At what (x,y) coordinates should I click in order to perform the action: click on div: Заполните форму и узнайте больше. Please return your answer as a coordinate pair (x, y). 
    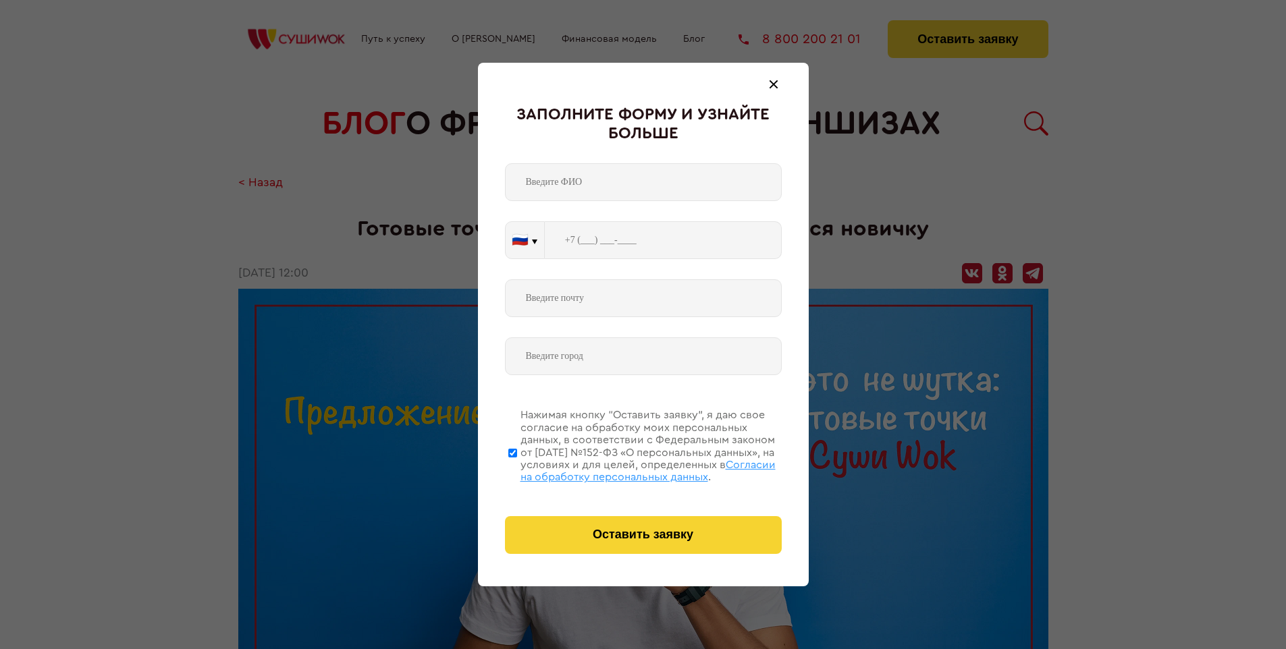
    Looking at the image, I should click on (643, 124).